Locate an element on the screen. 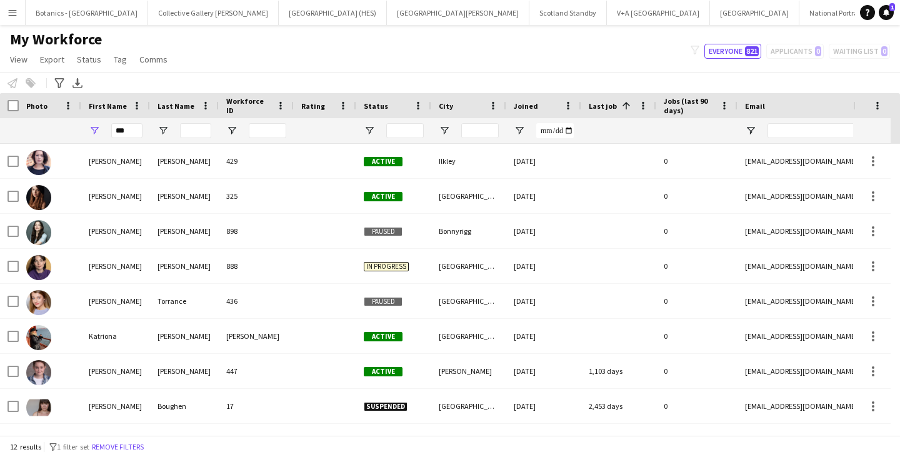  button: Remove filters is located at coordinates (117, 447).